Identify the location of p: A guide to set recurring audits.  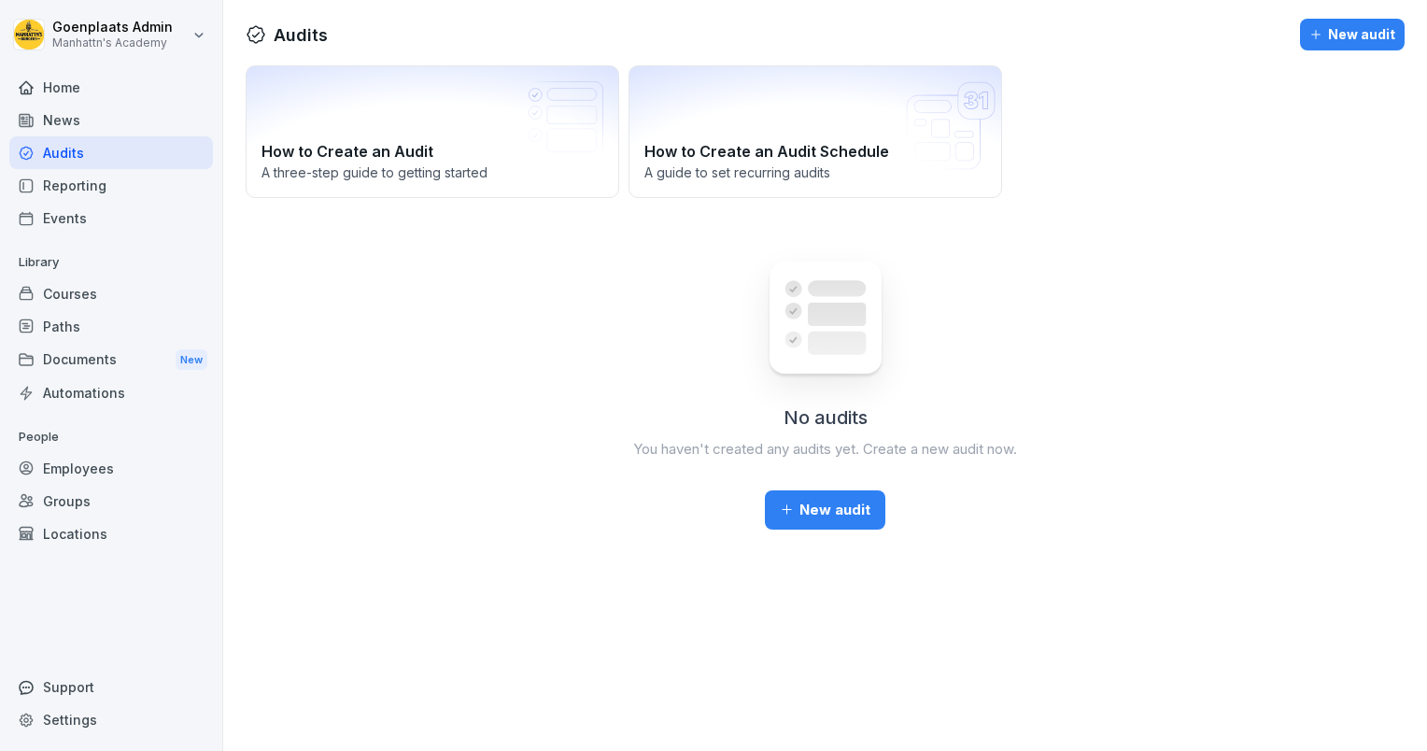
(815, 172).